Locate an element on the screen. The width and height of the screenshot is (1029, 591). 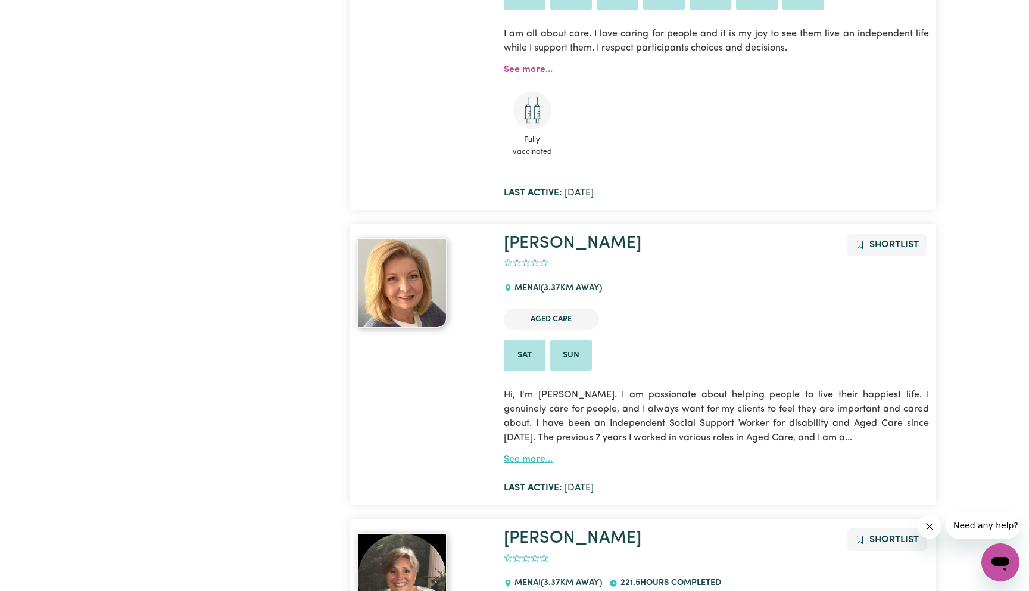
img: Care and support worker has received 2 doses of COVID-19 vaccine is located at coordinates (533, 110).